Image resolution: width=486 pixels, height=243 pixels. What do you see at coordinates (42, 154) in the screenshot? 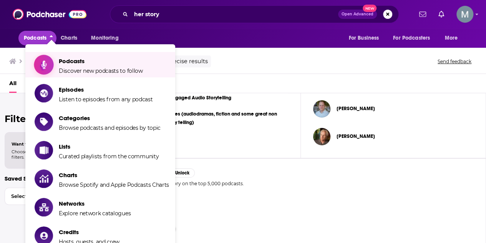
I see `span: Choose a tab above to access filters.` at bounding box center [42, 154].